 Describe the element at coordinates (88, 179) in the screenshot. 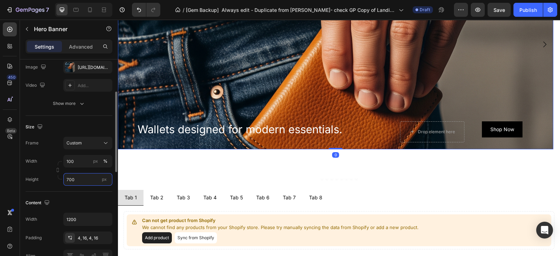

I see `input: px` at that location.